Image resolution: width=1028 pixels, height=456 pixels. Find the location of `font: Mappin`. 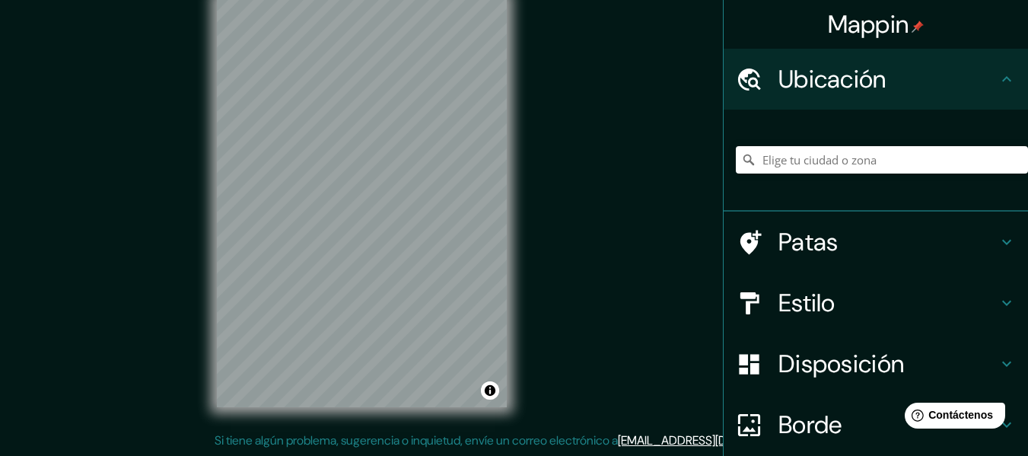

font: Mappin is located at coordinates (868, 24).